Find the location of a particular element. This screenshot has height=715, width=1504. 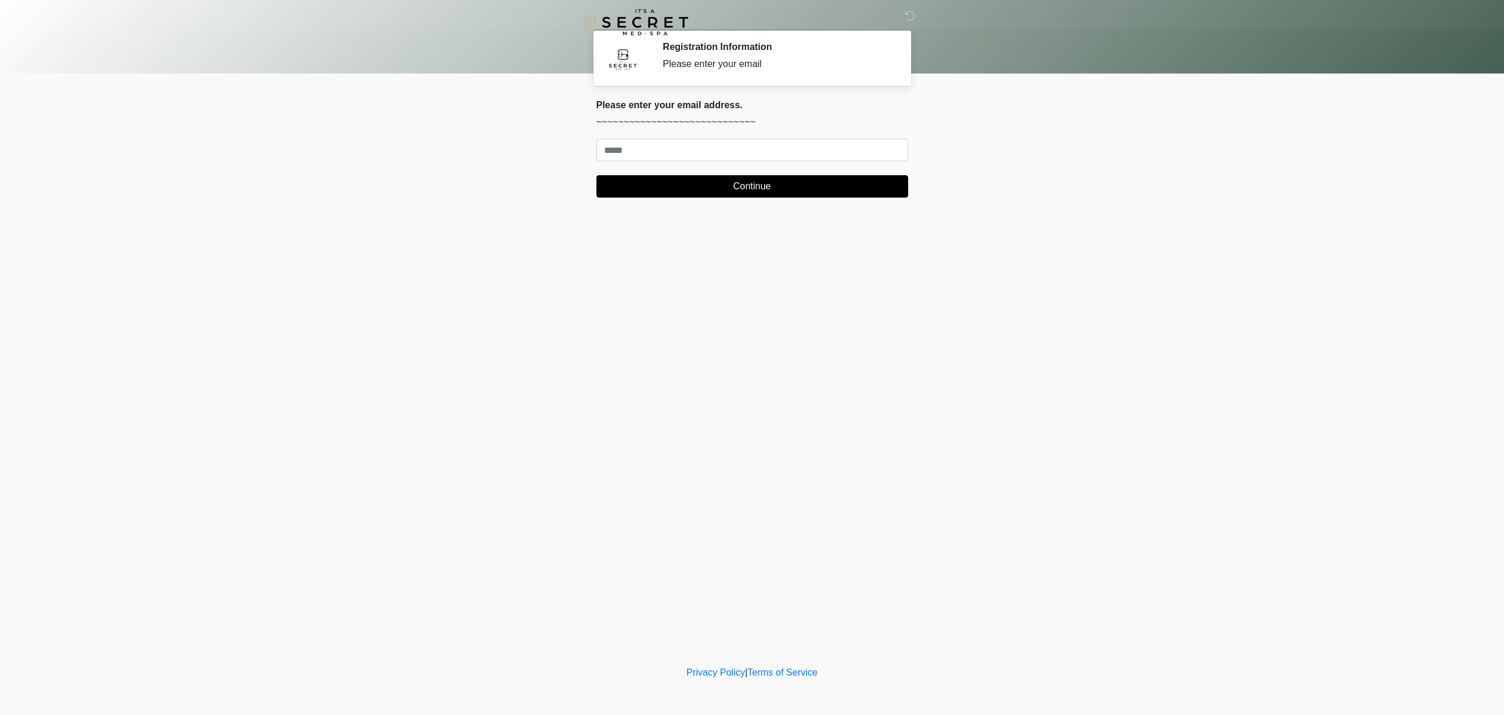

a: Terms of Service is located at coordinates (782, 672).